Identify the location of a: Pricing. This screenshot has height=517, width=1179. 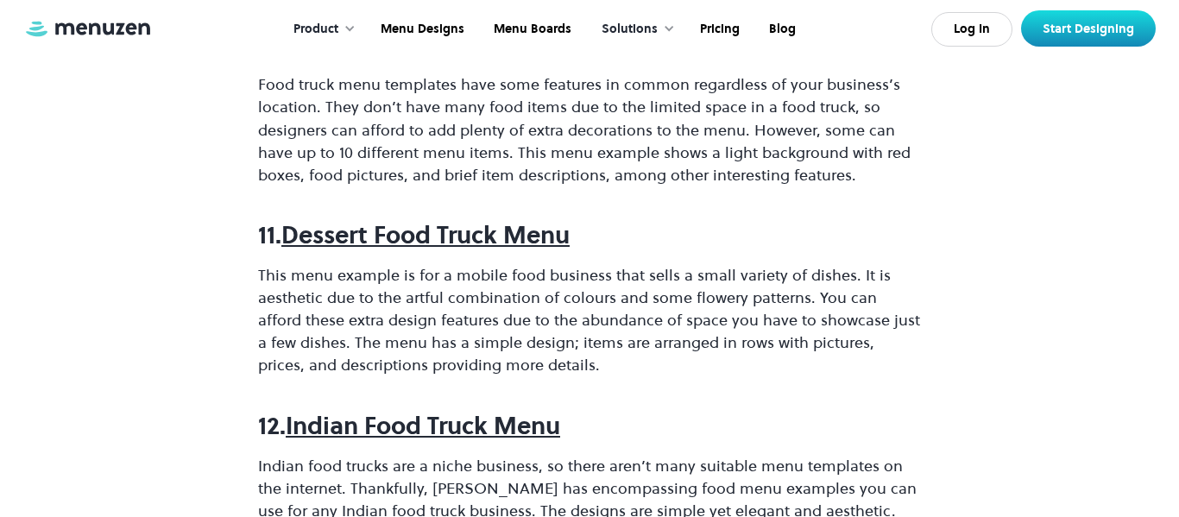
(718, 29).